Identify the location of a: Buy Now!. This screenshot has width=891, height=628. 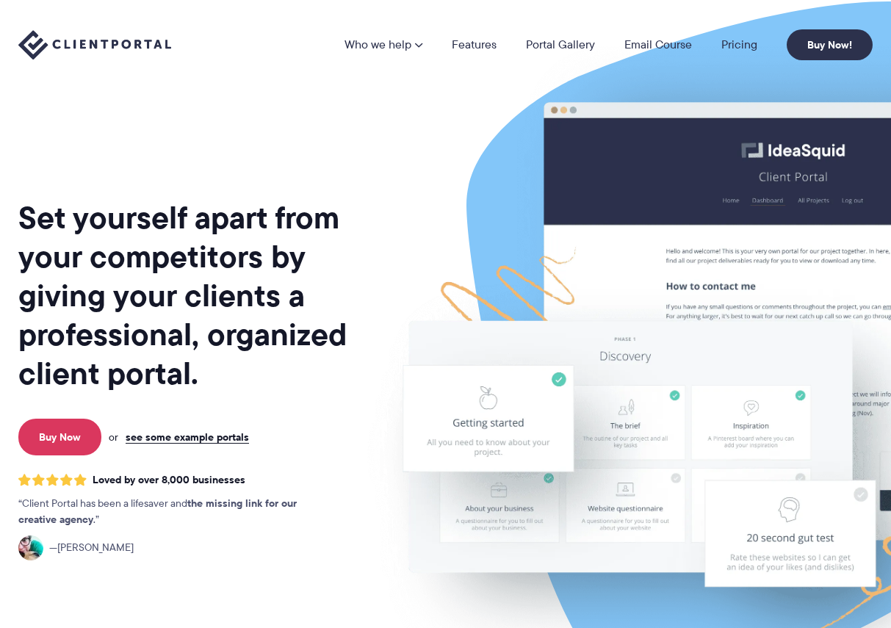
(830, 45).